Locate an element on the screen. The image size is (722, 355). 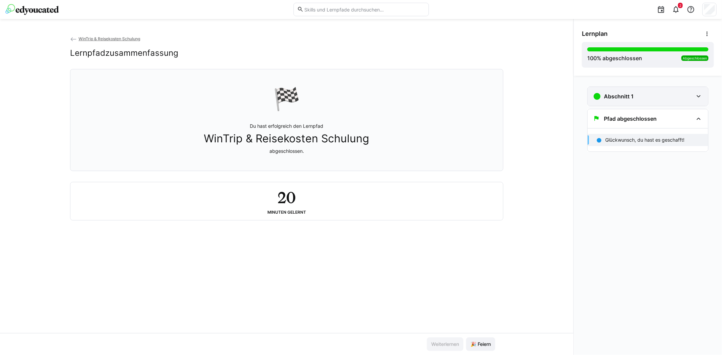
span: Abgeschlossen is located at coordinates (695, 58).